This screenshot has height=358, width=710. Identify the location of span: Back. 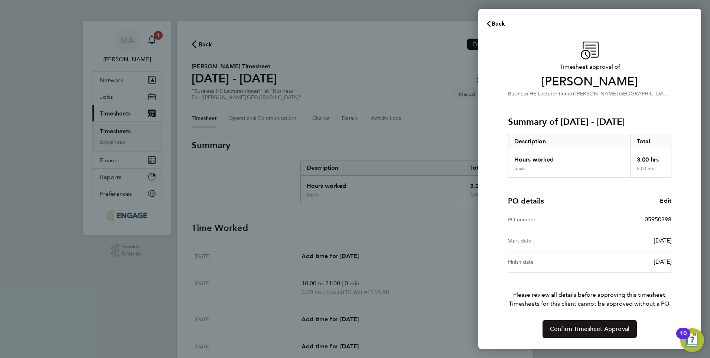
(498, 23).